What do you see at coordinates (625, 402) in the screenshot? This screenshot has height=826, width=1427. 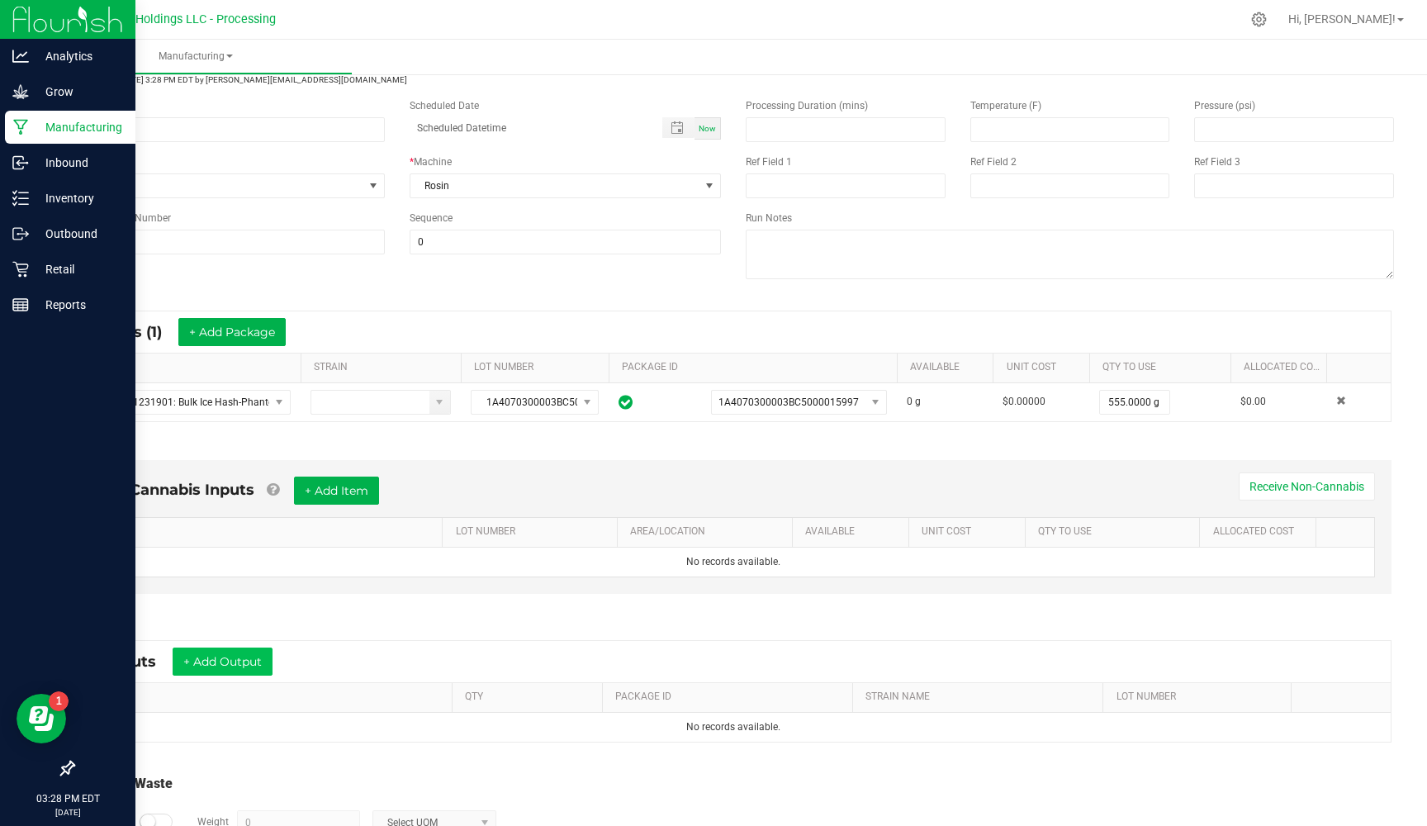 I see `span: In Sync` at bounding box center [625, 402].